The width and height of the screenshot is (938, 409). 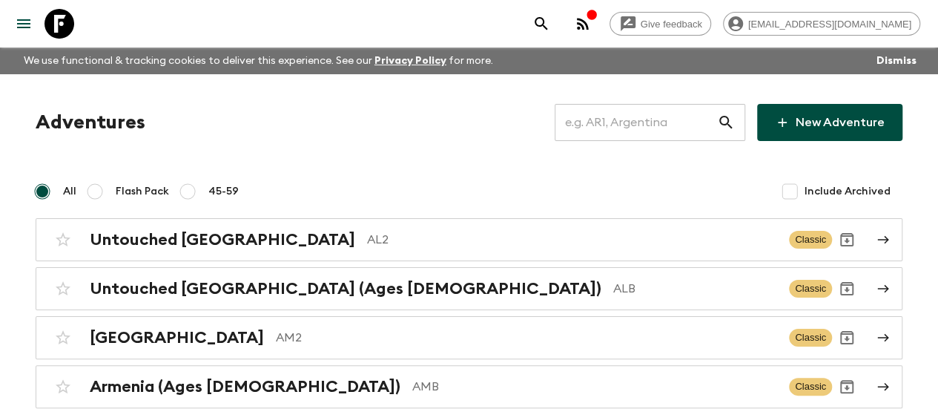 What do you see at coordinates (24, 24) in the screenshot?
I see `button: menu` at bounding box center [24, 24].